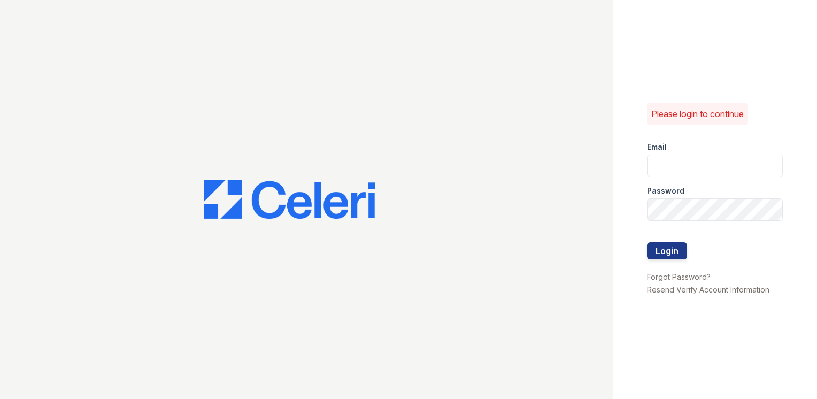 This screenshot has height=399, width=817. What do you see at coordinates (289, 199) in the screenshot?
I see `img: CE_Logo_Blue-a8612792a0a2168367f1c8372b55b34899dd931a85d93a1a3d3e32e68fde9ad4.png` at bounding box center [289, 199].